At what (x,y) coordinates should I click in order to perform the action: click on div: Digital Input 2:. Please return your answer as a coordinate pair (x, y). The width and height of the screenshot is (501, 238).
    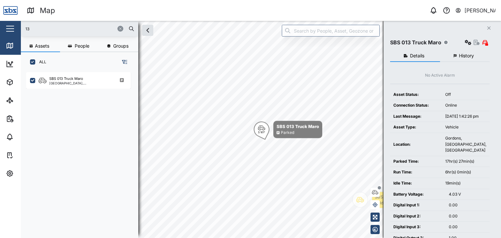
    Looking at the image, I should click on (418, 216).